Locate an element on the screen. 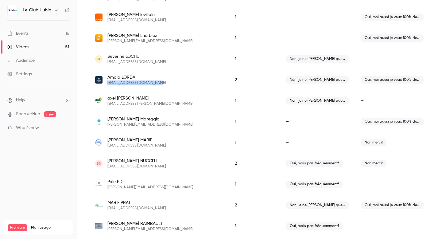 The height and width of the screenshot is (239, 442). span: SN is located at coordinates (99, 163).